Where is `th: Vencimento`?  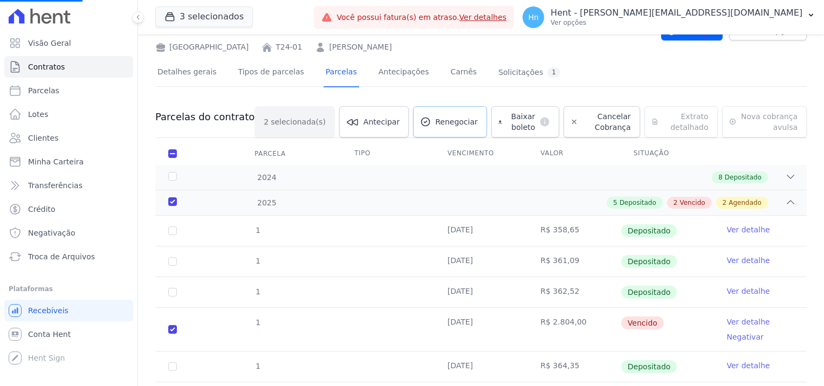 th: Vencimento is located at coordinates (481, 154).